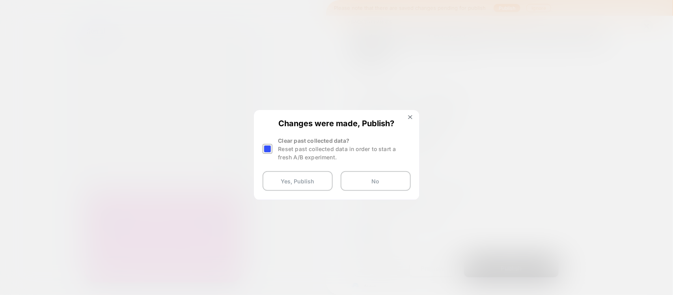  Describe the element at coordinates (344, 153) in the screenshot. I see `div: Reset past collected data in order to start a fresh A/B experiment.` at that location.